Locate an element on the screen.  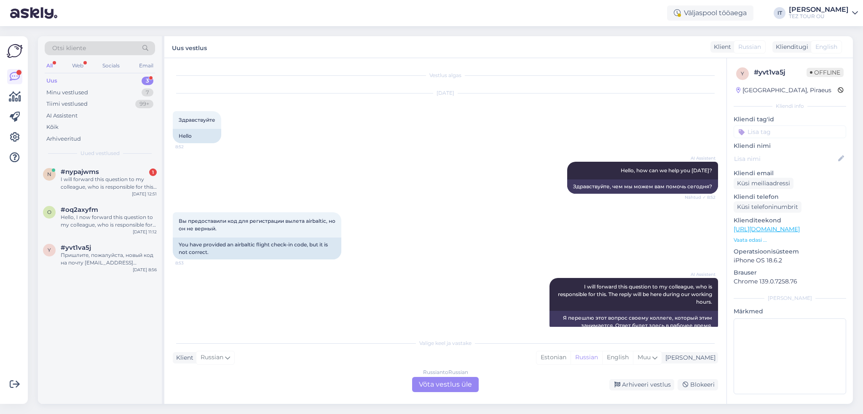
span: 8:53 is located at coordinates (191, 263).